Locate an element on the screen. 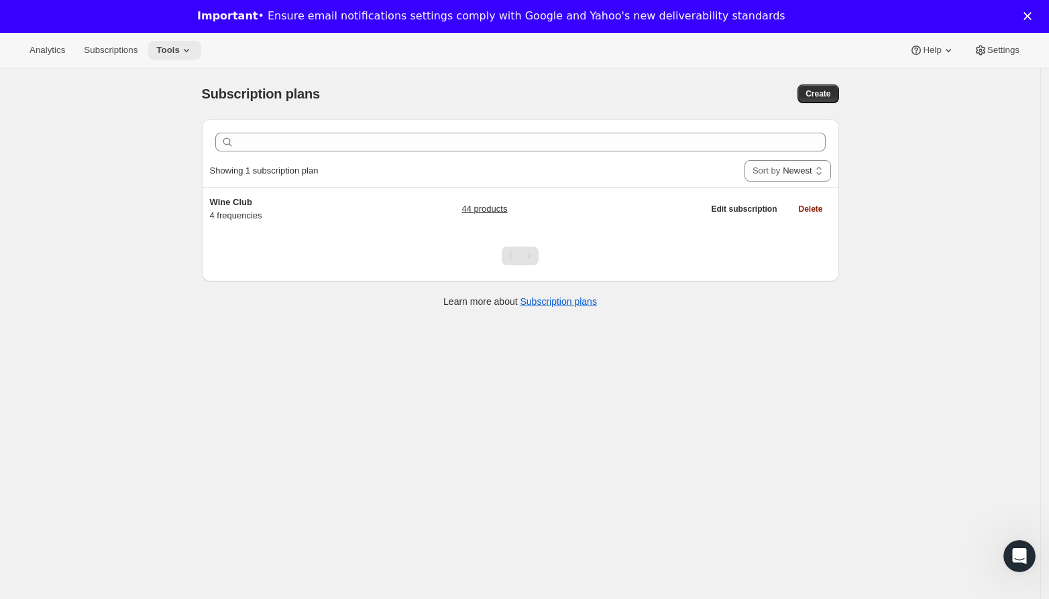 This screenshot has width=1049, height=599. span: Showing 1 subscription plan is located at coordinates (264, 170).